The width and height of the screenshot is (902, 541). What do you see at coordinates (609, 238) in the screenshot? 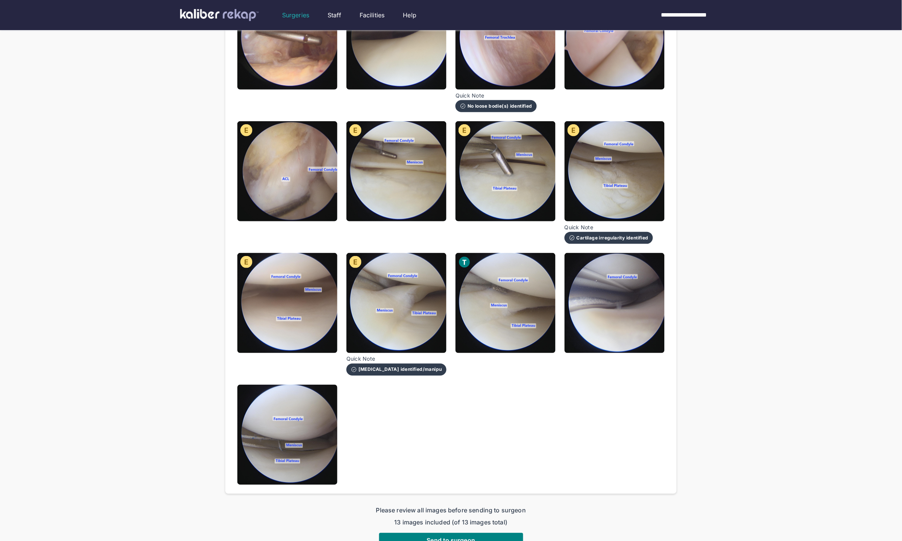
I see `div: Cartilage irregularity identified` at bounding box center [609, 238].